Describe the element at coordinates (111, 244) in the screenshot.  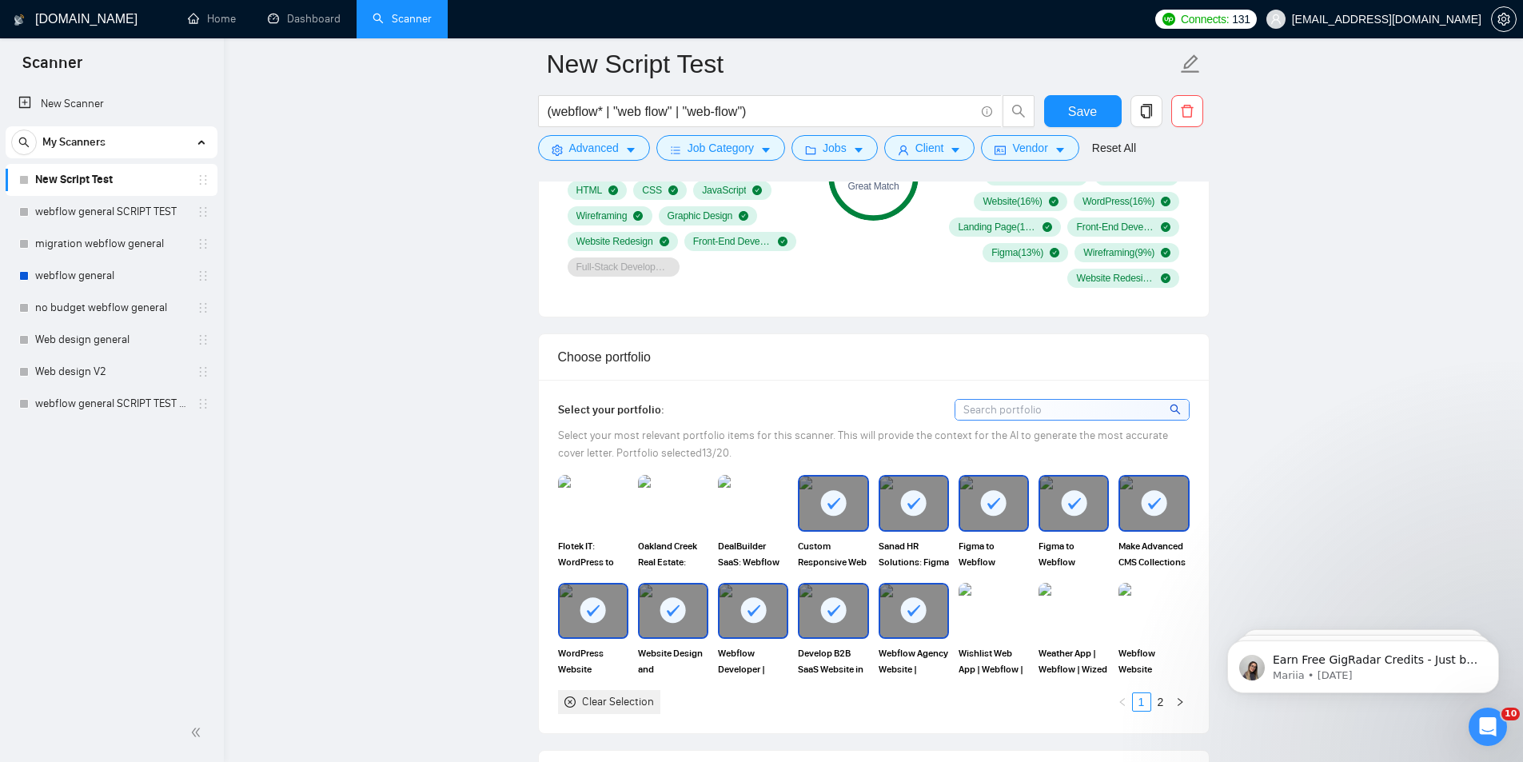
I see `a: migration webflow general` at that location.